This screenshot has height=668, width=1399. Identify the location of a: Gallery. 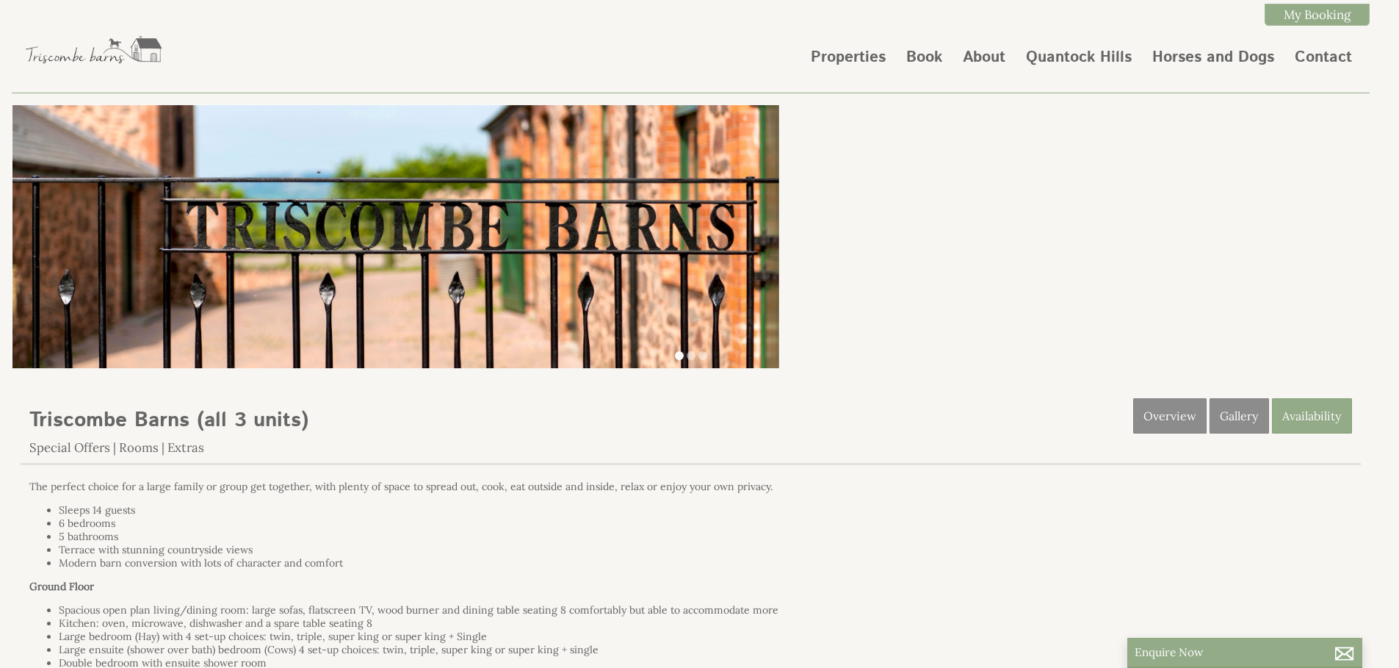
(1239, 416).